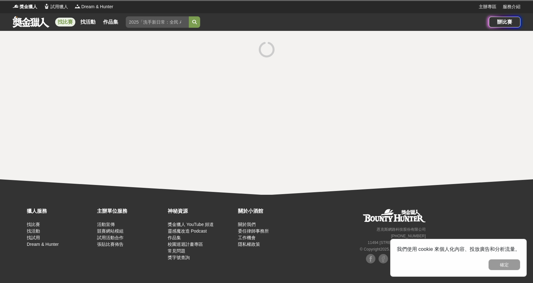 This screenshot has width=533, height=283. What do you see at coordinates (504, 22) in the screenshot?
I see `div: 辦比賽` at bounding box center [504, 22].